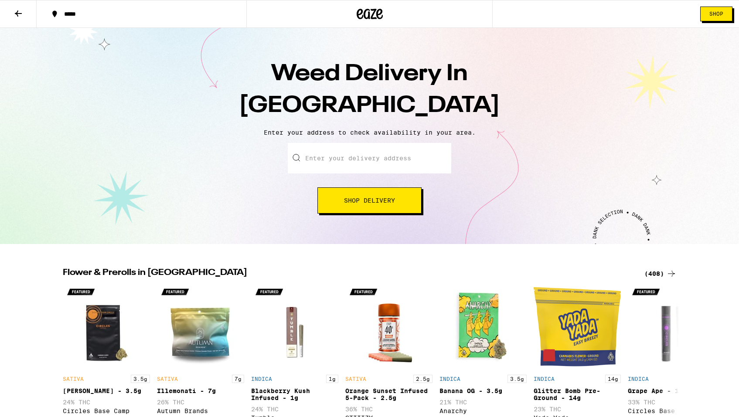  I want to click on img: Anarchy - Banana OG - 3.5g, so click(483, 327).